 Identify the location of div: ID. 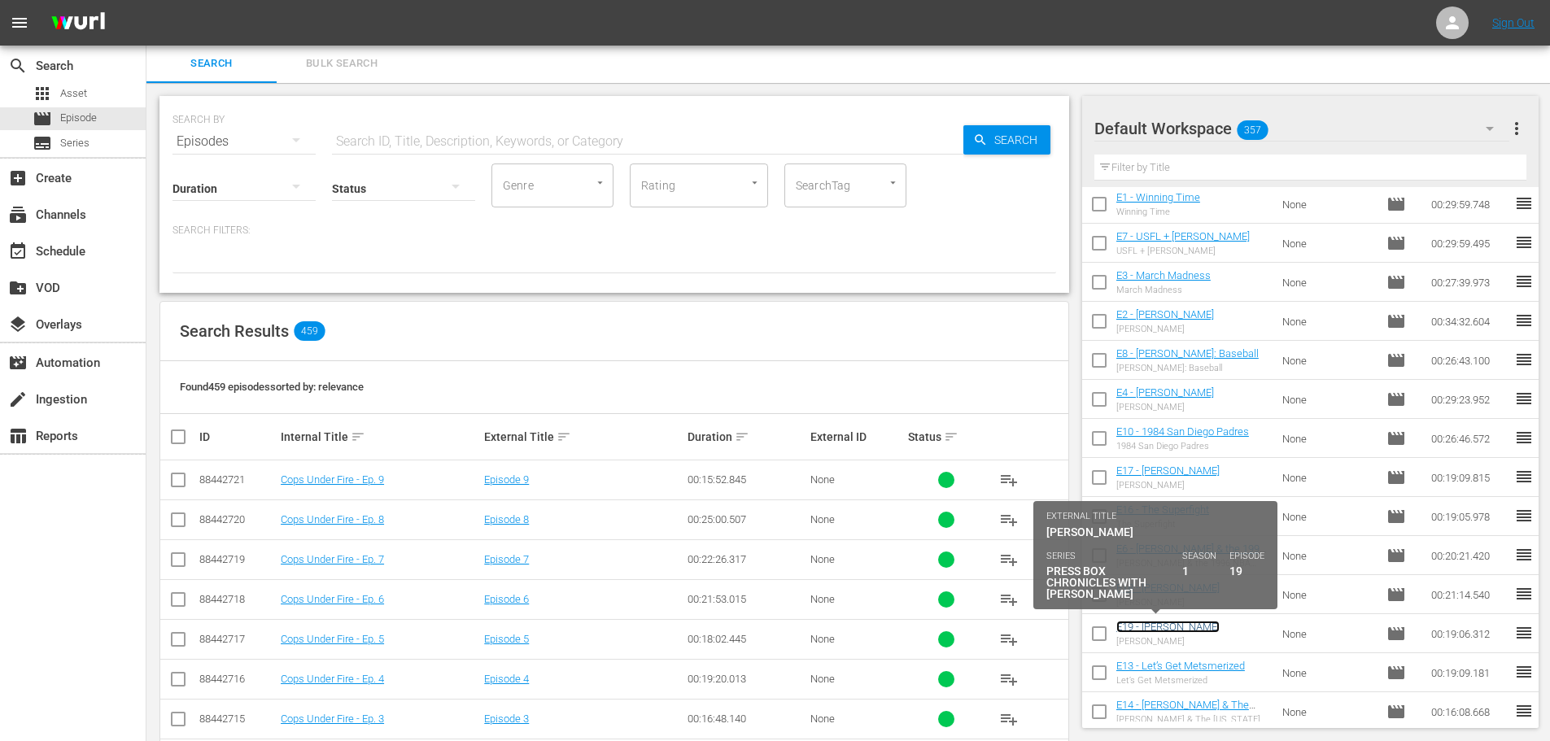
(238, 437).